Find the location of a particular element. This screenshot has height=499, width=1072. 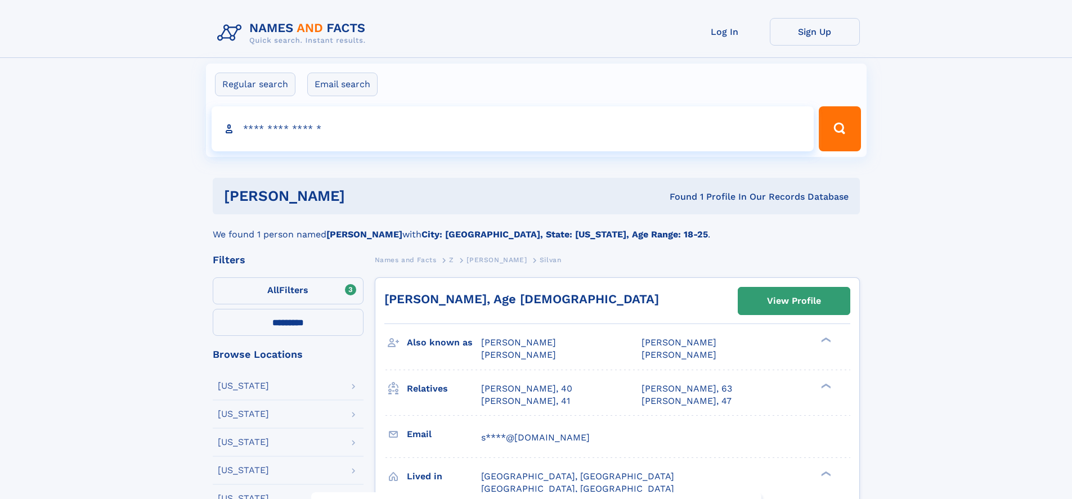

span: Silvan is located at coordinates (550, 260).